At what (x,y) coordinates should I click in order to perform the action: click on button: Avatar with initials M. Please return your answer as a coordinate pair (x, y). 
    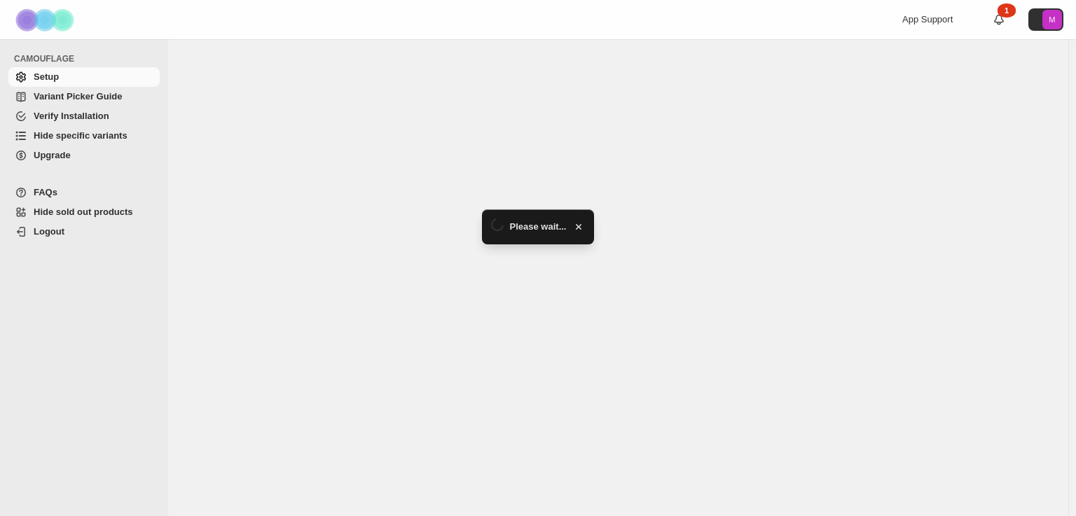
    Looking at the image, I should click on (1046, 20).